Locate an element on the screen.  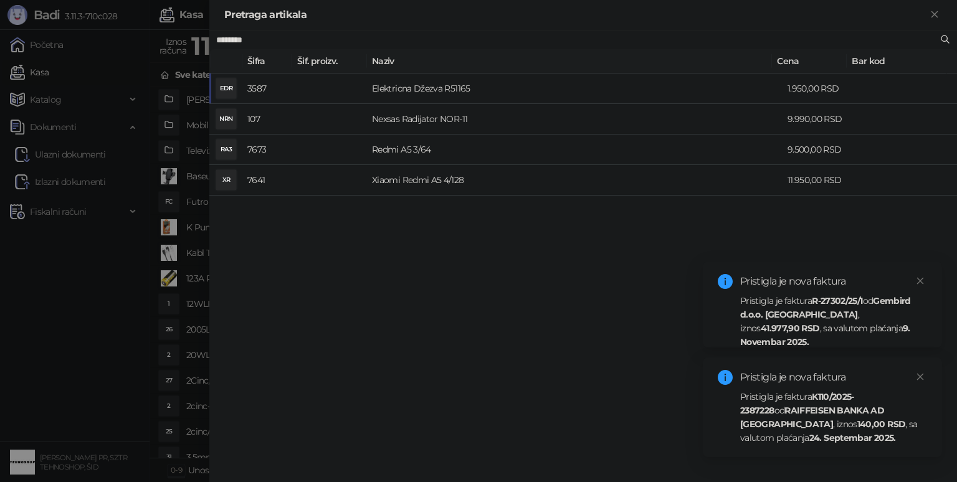
td: 107 is located at coordinates (267, 119).